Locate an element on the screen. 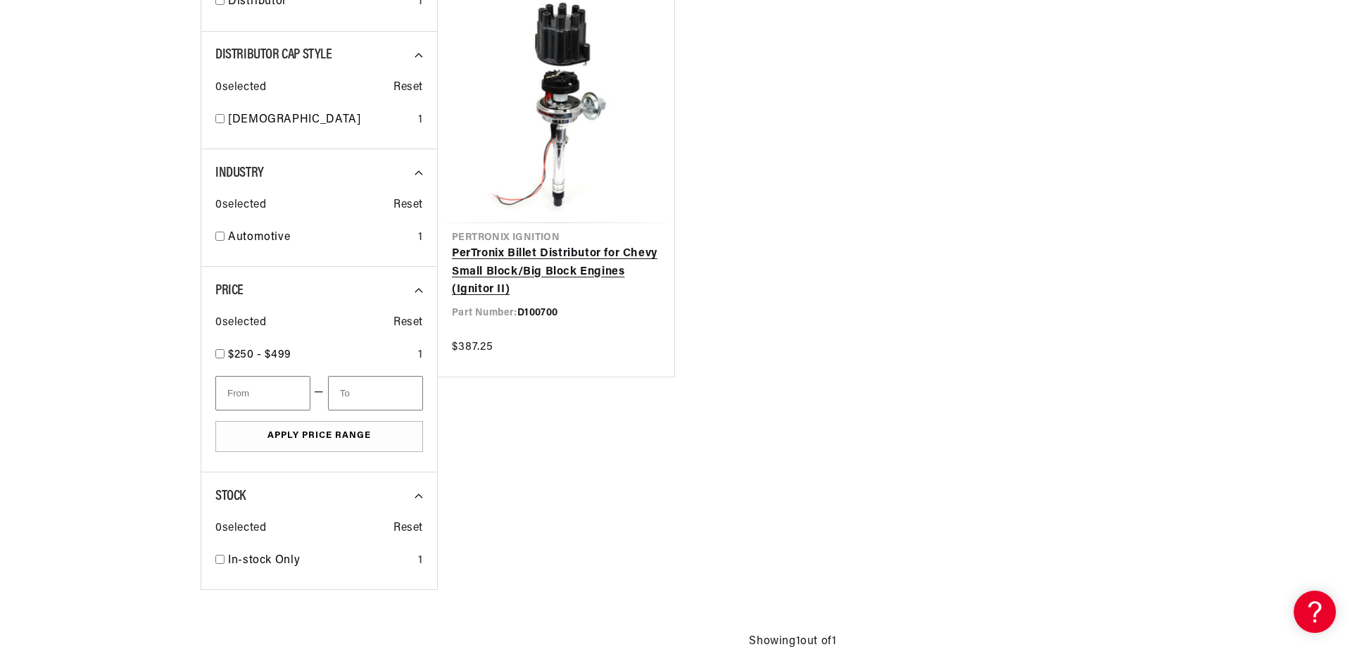 The image size is (1350, 647). span: Industry is located at coordinates (239, 173).